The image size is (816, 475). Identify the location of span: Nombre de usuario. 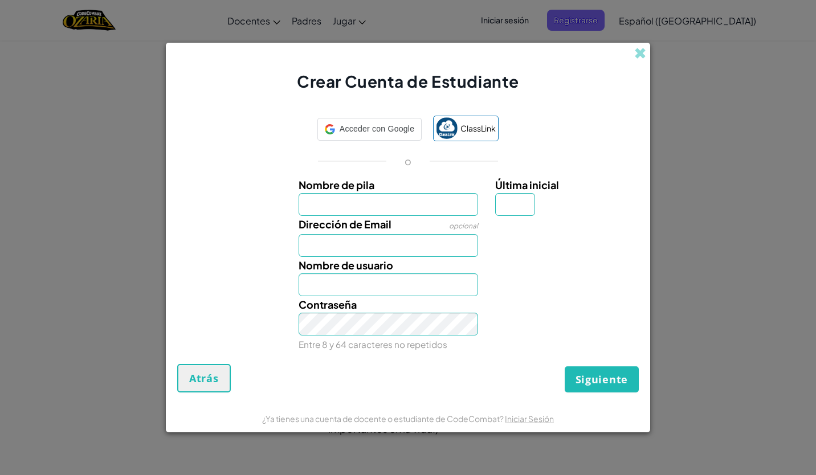
(346, 265).